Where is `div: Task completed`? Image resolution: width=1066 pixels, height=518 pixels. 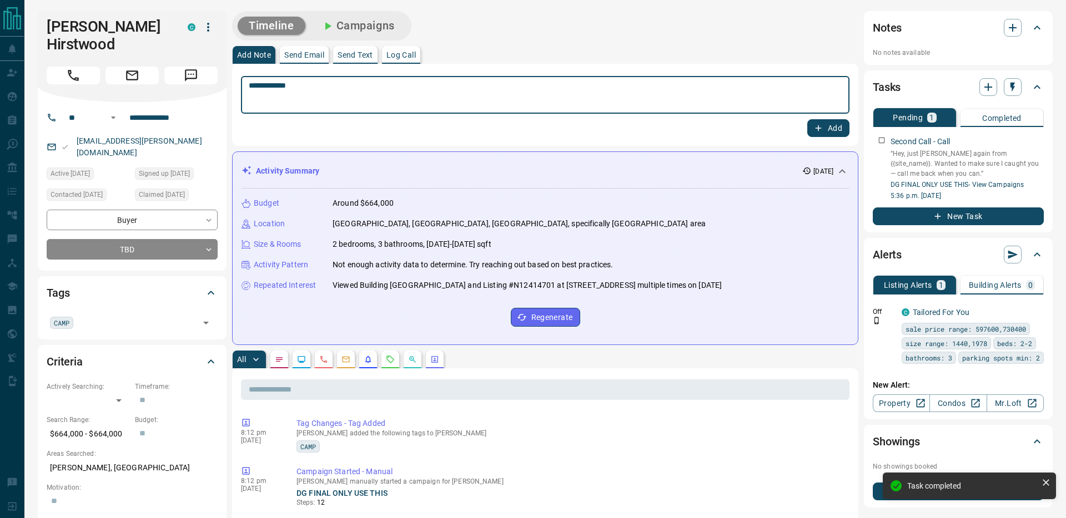 div: Task completed is located at coordinates (972, 486).